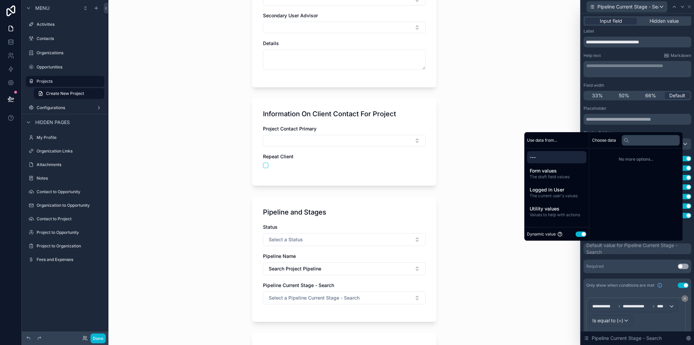 The image size is (694, 345). Describe the element at coordinates (595, 108) in the screenshot. I see `label: Placeholder` at that location.